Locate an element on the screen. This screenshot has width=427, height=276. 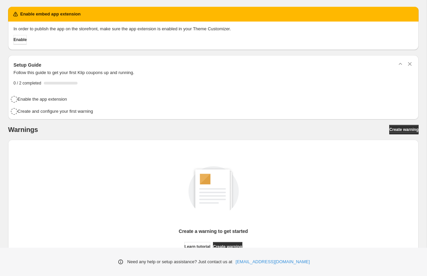
p: Follow this guide to get your first Klip coupons up and running. is located at coordinates (213, 73).